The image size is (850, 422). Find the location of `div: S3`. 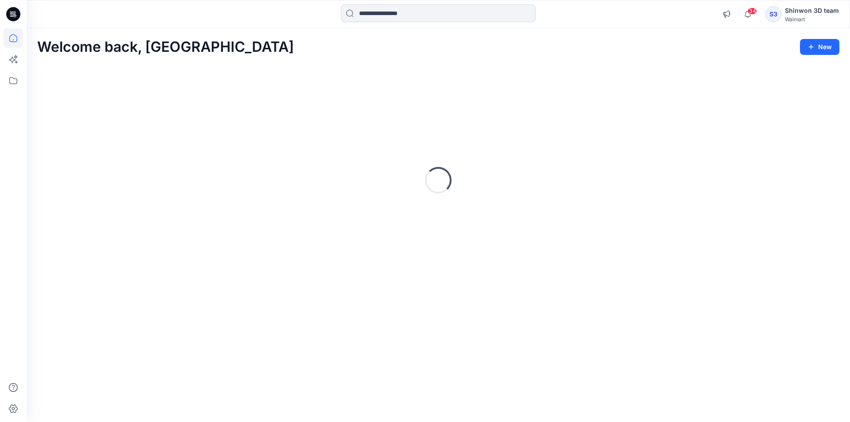

div: S3 is located at coordinates (774, 14).